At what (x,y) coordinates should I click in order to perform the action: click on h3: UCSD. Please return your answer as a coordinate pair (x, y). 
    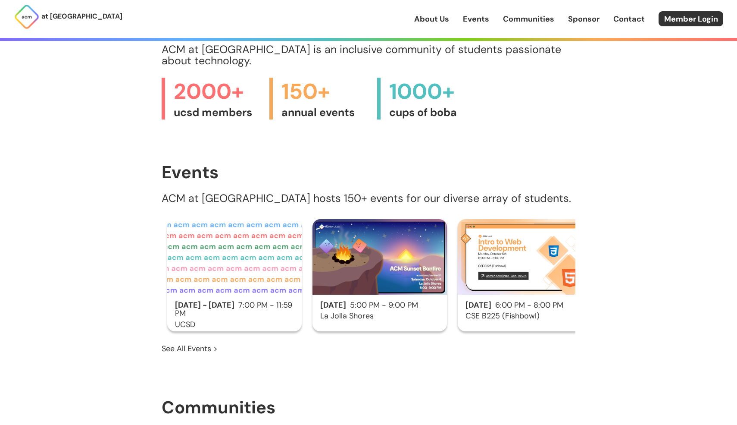
    Looking at the image, I should click on (235, 325).